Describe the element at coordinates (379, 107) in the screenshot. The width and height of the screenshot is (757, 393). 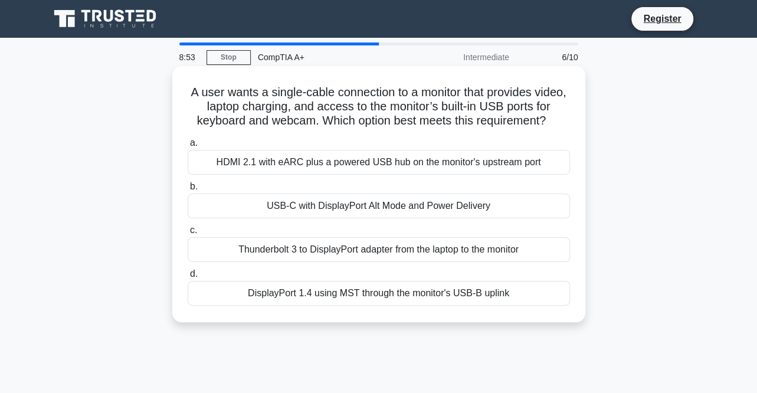
I see `h5: A user wants a single-cable connection to a monitor that provides video, laptop charging, and acc...` at that location.